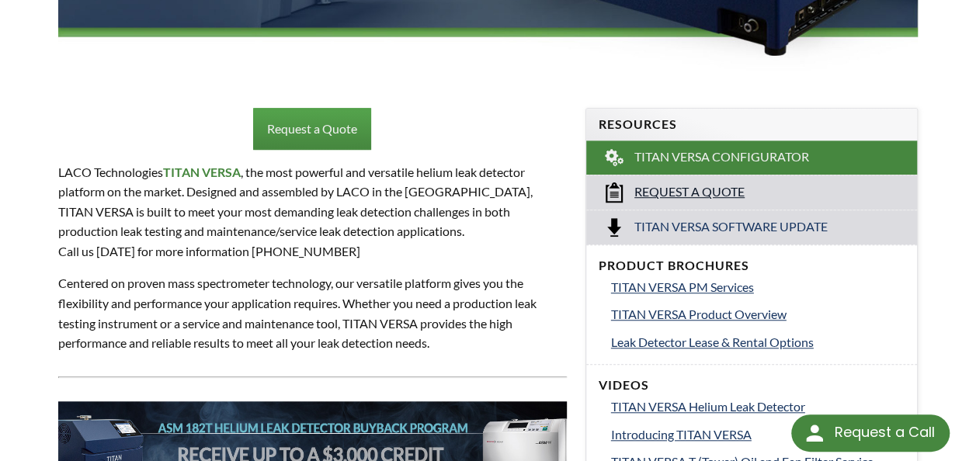 This screenshot has width=976, height=461. I want to click on h4: Resources, so click(752, 124).